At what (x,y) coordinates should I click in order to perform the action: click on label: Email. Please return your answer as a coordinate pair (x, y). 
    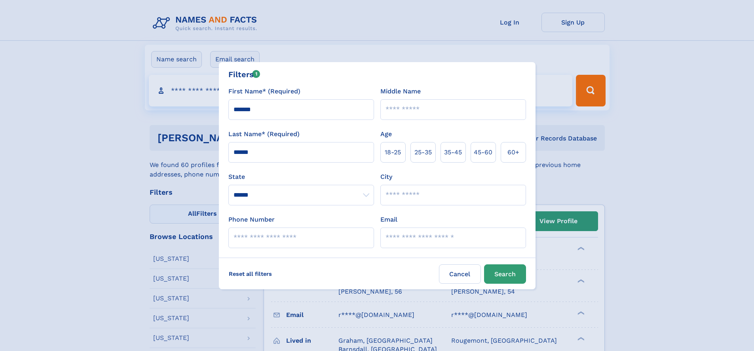
    Looking at the image, I should click on (388, 220).